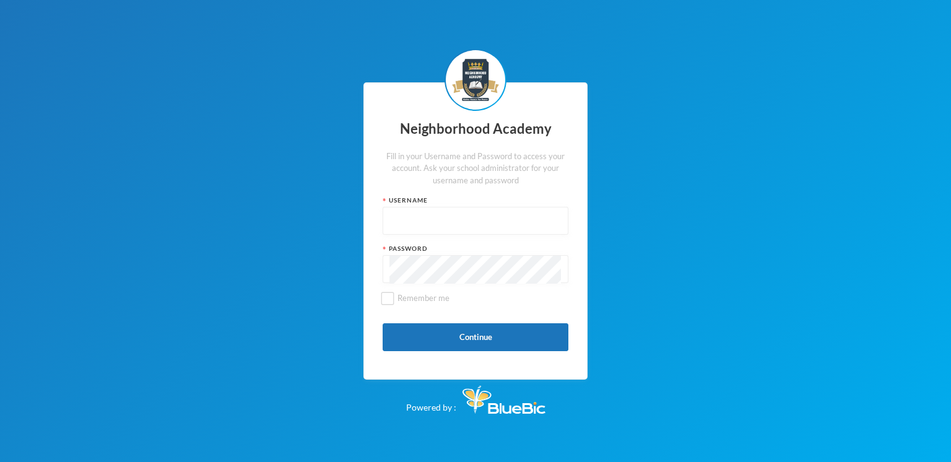  I want to click on img: Bluebic, so click(504, 399).